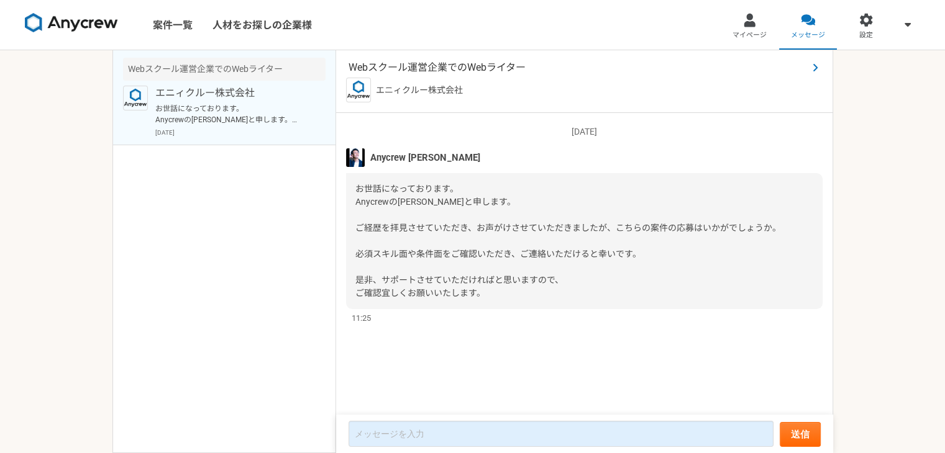  What do you see at coordinates (71, 23) in the screenshot?
I see `img: 8DqYSo04kwAAAAASUVORK5CYII=` at bounding box center [71, 23].